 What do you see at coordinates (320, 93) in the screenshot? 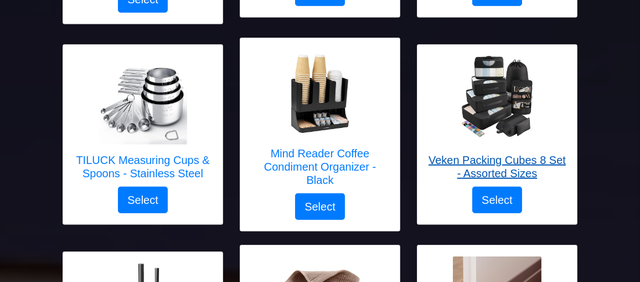
I see `img: Mind Reader Coffee Condiment Organizer - Black` at bounding box center [320, 93].